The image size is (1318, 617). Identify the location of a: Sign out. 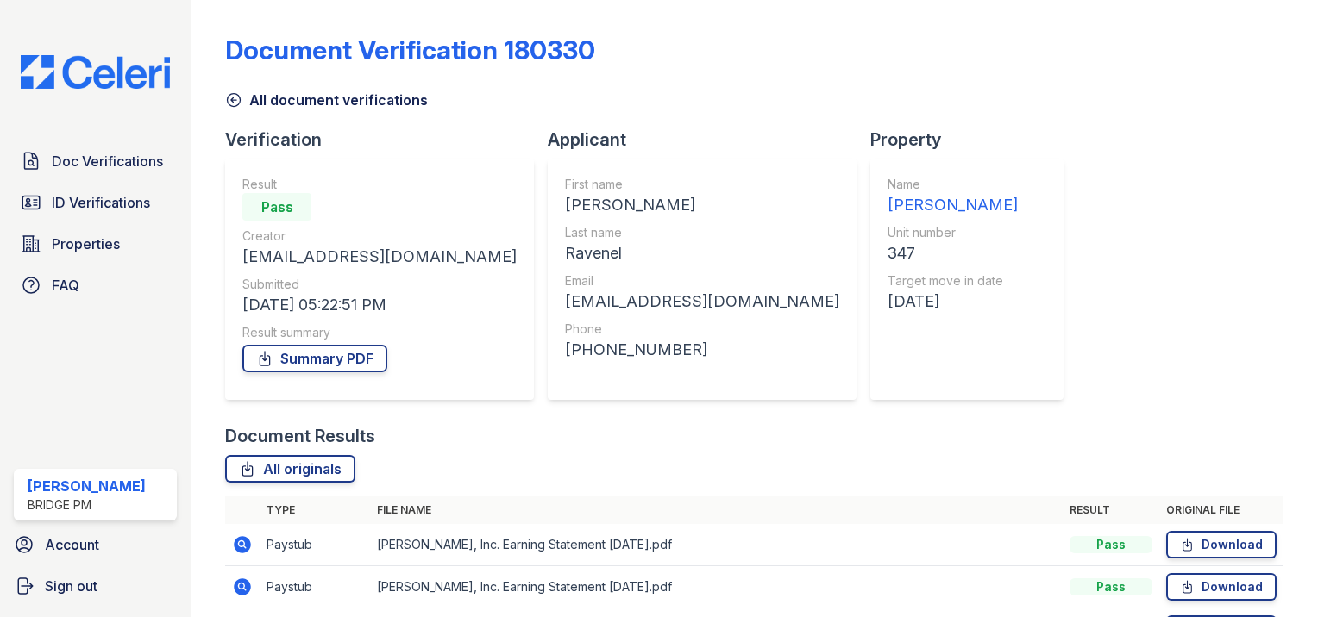
(95, 586).